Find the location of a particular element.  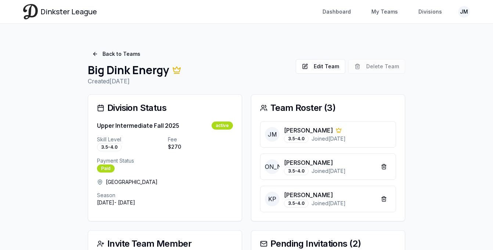

button: JM is located at coordinates (464, 12).